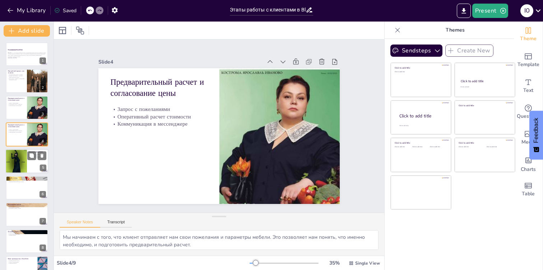 The width and height of the screenshot is (543, 270). I want to click on p: BlackForm — это команда профессионалов, специализирующихся на изготовлении, доставке и сборке кор..., so click(27, 55).